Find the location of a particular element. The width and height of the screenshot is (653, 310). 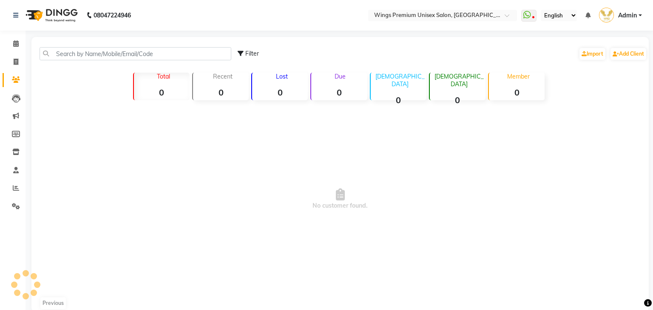

a: Add Client is located at coordinates (628, 54).